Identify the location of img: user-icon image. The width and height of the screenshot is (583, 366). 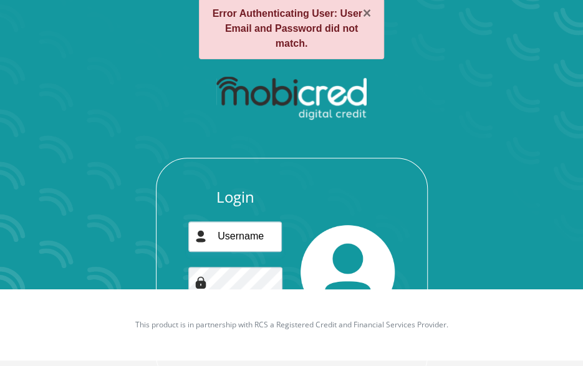
(201, 236).